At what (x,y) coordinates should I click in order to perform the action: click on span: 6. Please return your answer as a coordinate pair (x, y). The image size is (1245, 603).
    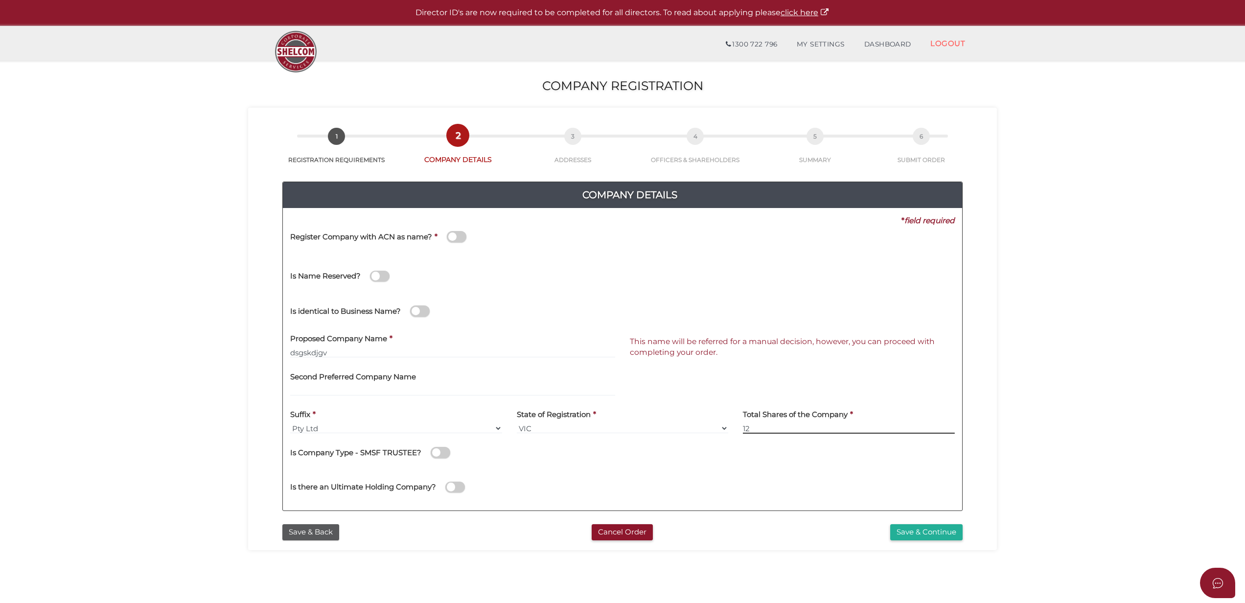
    Looking at the image, I should click on (921, 136).